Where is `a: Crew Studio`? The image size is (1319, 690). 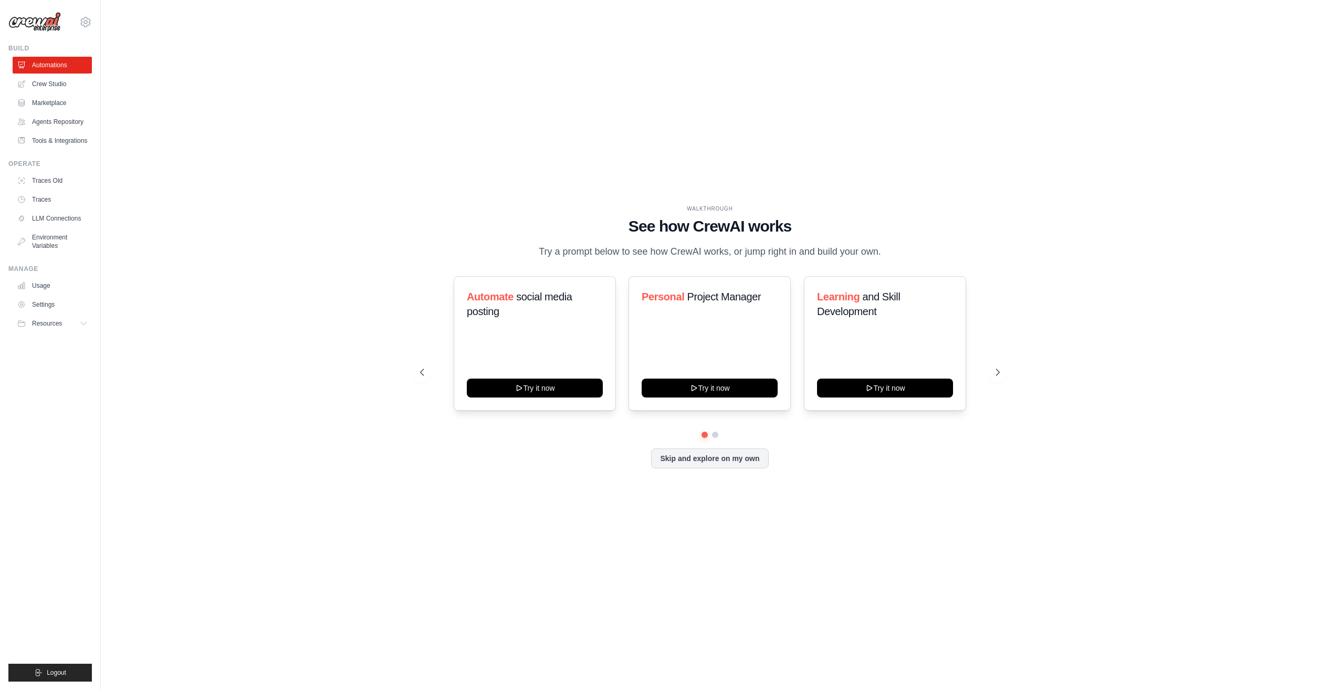 a: Crew Studio is located at coordinates (52, 84).